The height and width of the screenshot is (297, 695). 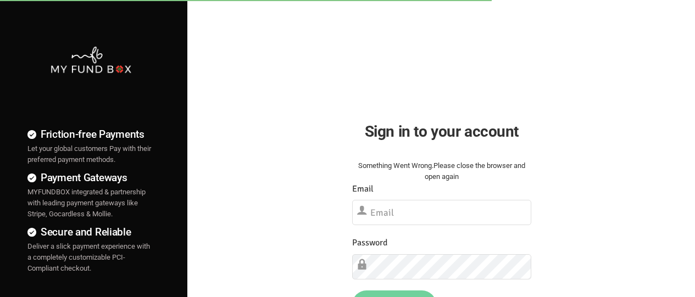 I want to click on img: mfbwhite.png, so click(x=91, y=60).